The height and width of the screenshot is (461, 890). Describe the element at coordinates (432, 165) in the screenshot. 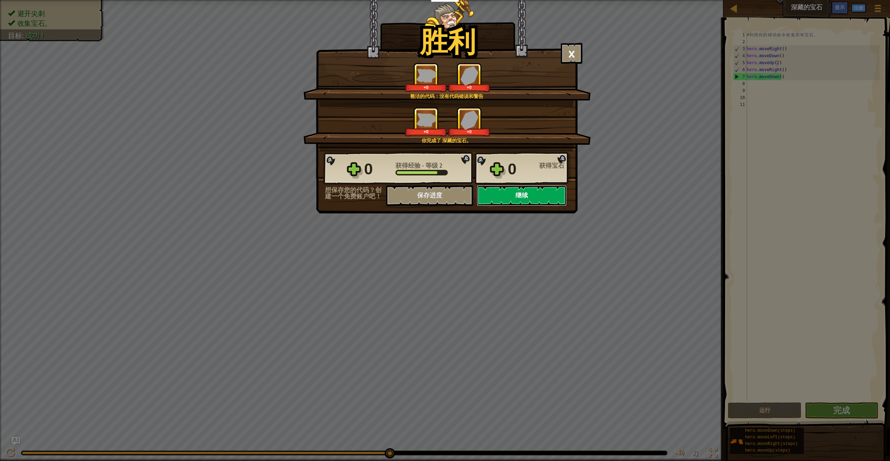

I see `span: 等级` at that location.